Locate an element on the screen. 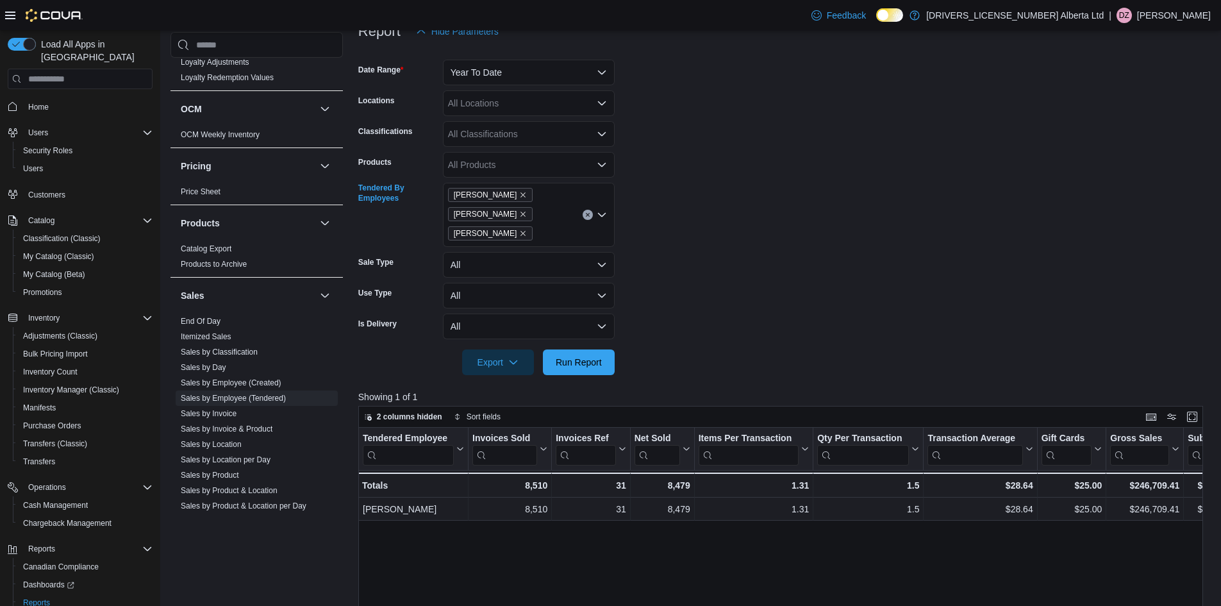  a: Products to Archive is located at coordinates (213, 264).